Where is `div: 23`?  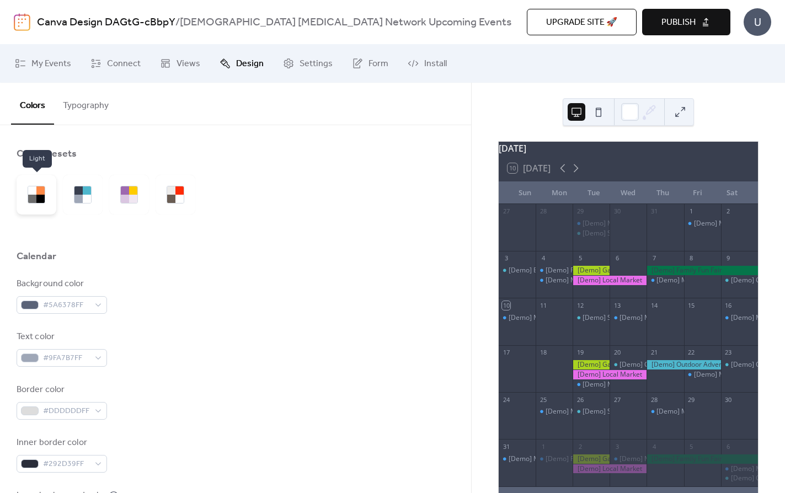
div: 23 is located at coordinates (729, 353).